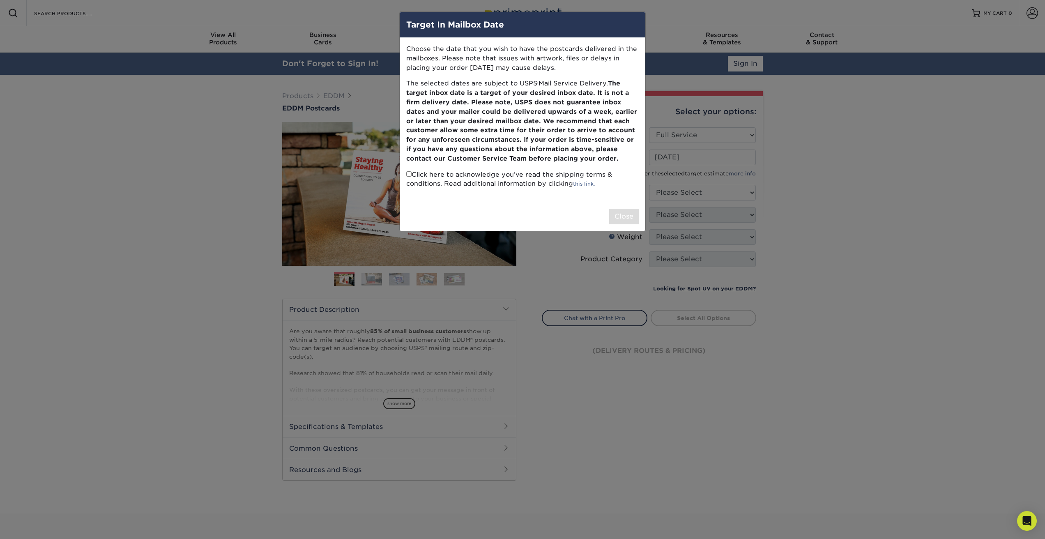 This screenshot has width=1045, height=539. What do you see at coordinates (522, 180) in the screenshot?
I see `p: Click here to acknowledge you’ve read the shipping terms & conditions. Read additional informatio...` at bounding box center [522, 180].